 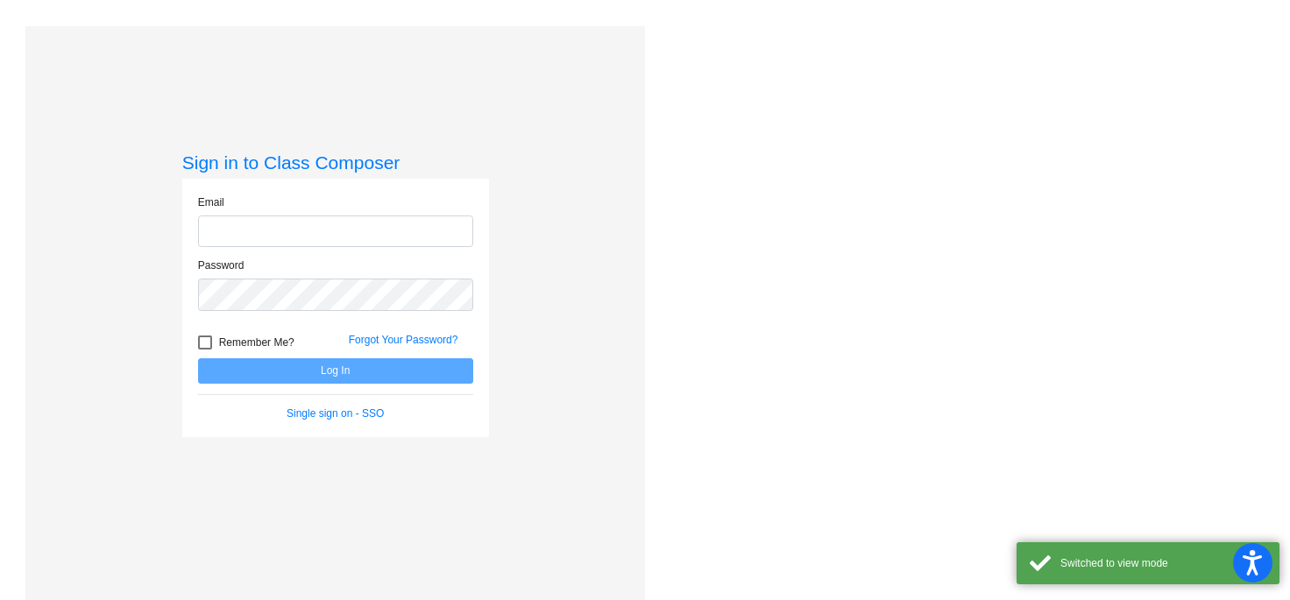 What do you see at coordinates (221, 266) in the screenshot?
I see `label: Password` at bounding box center [221, 266].